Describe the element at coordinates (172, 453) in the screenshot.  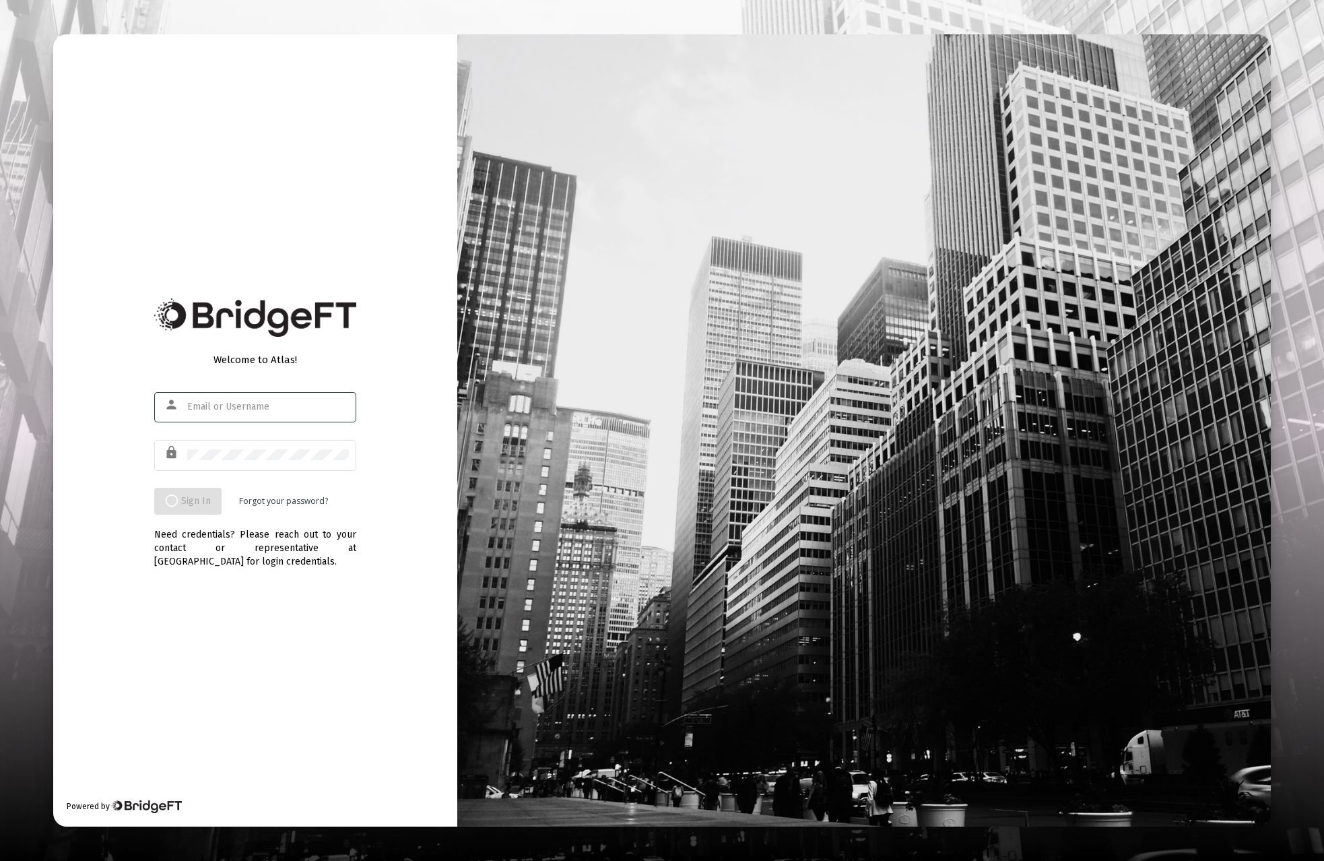
I see `mat-icon: lock` at that location.